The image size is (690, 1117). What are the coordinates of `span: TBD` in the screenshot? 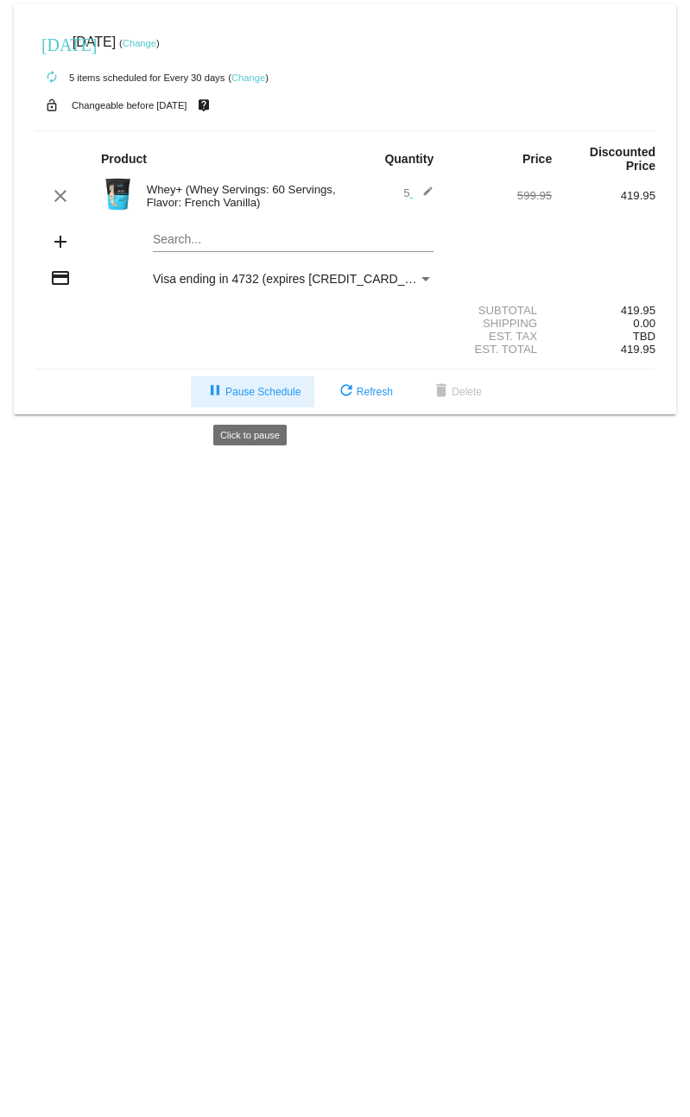 It's located at (644, 336).